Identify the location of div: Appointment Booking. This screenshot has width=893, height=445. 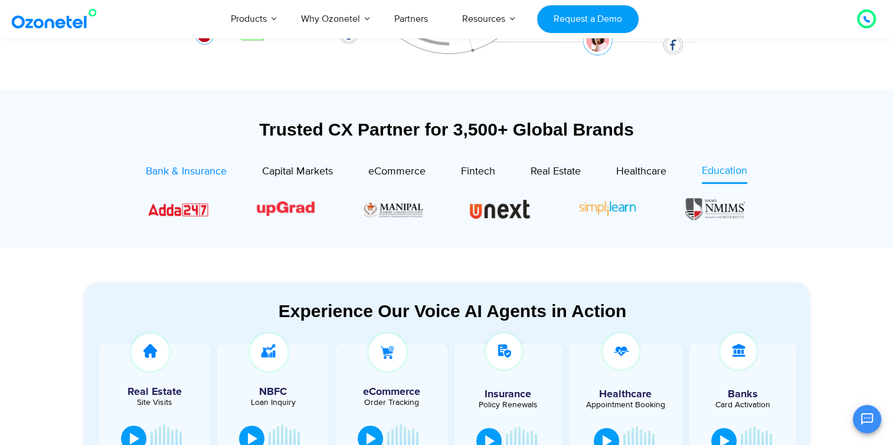
(625, 405).